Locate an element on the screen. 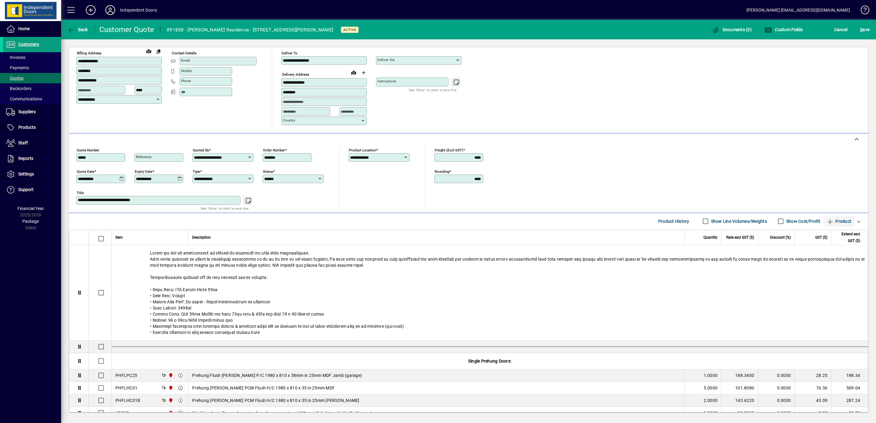  mat-label: Product location is located at coordinates (362, 150).